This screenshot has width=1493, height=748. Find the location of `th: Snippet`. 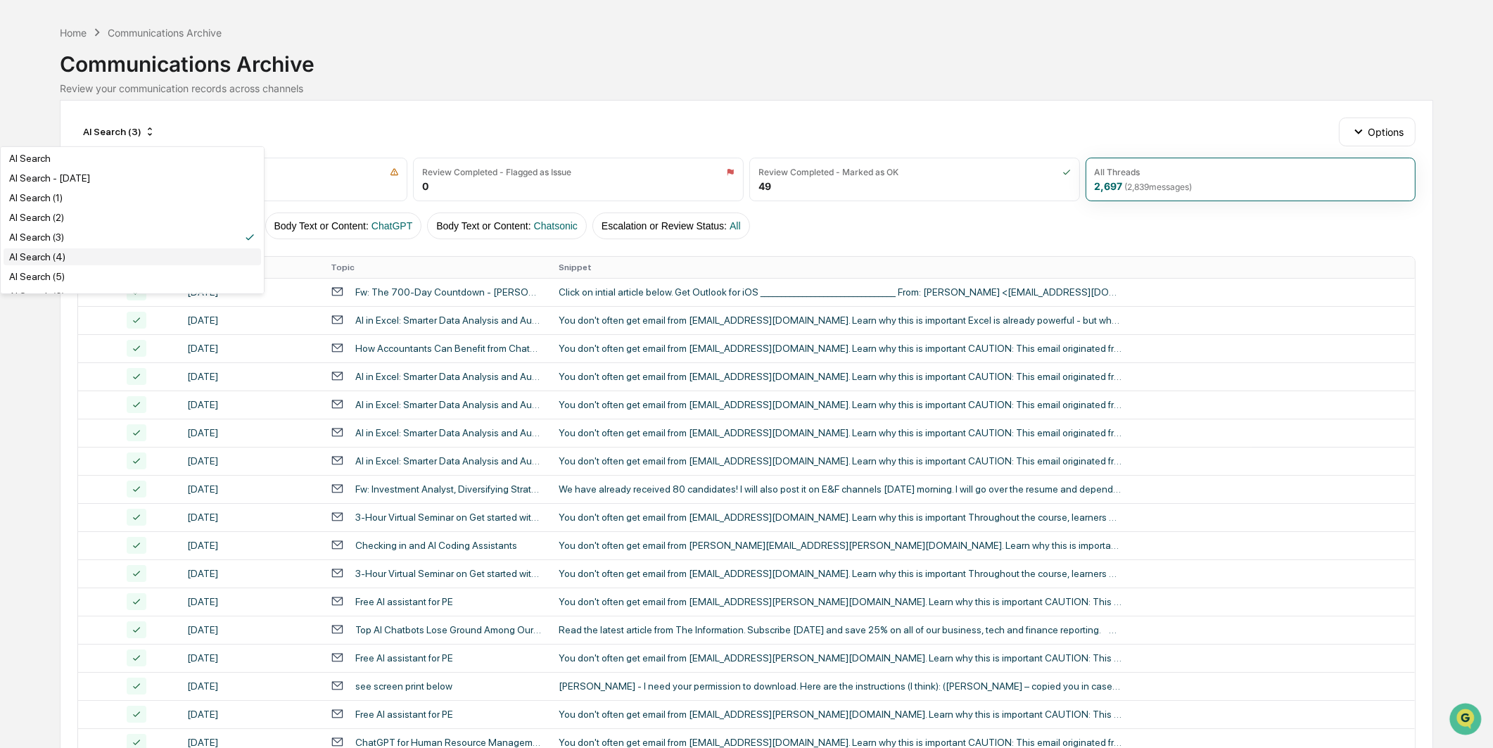

th: Snippet is located at coordinates (982, 267).